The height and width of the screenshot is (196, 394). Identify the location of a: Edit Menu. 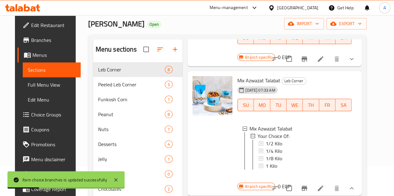
(52, 100).